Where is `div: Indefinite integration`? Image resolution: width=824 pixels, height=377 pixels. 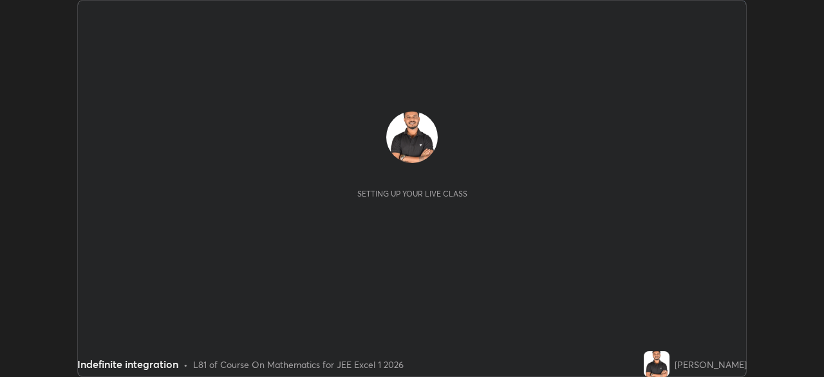 div: Indefinite integration is located at coordinates (127, 364).